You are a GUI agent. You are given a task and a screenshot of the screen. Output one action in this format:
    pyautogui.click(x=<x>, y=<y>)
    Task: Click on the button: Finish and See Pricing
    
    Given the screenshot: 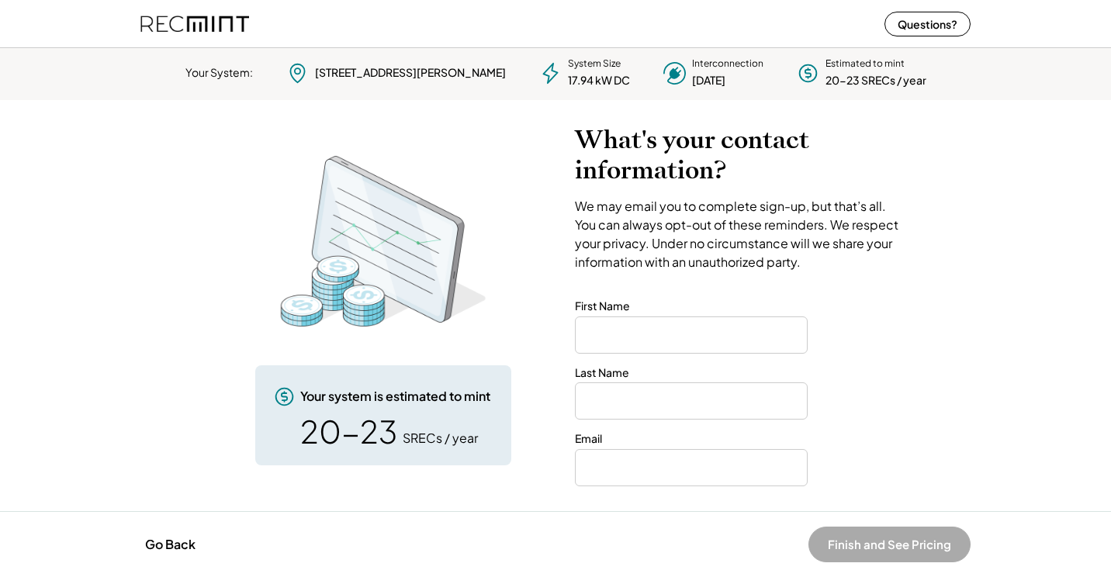 What is the action you would take?
    pyautogui.click(x=889, y=545)
    